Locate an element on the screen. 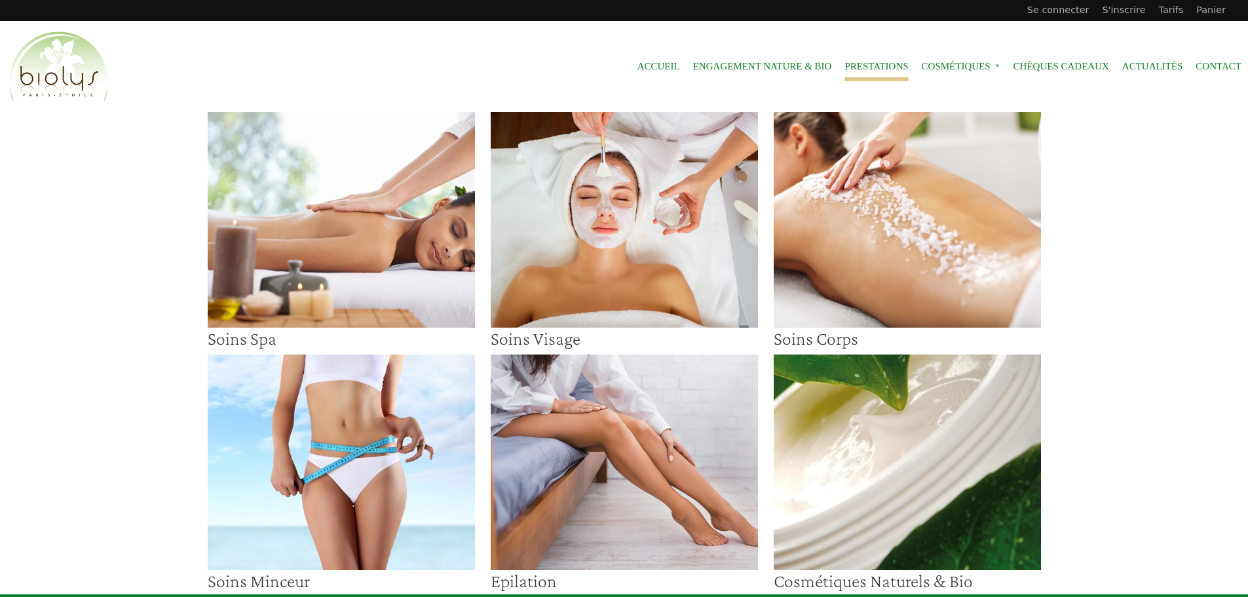 The height and width of the screenshot is (597, 1248). h3: Cosmétiques Naturels & Bio is located at coordinates (907, 581).